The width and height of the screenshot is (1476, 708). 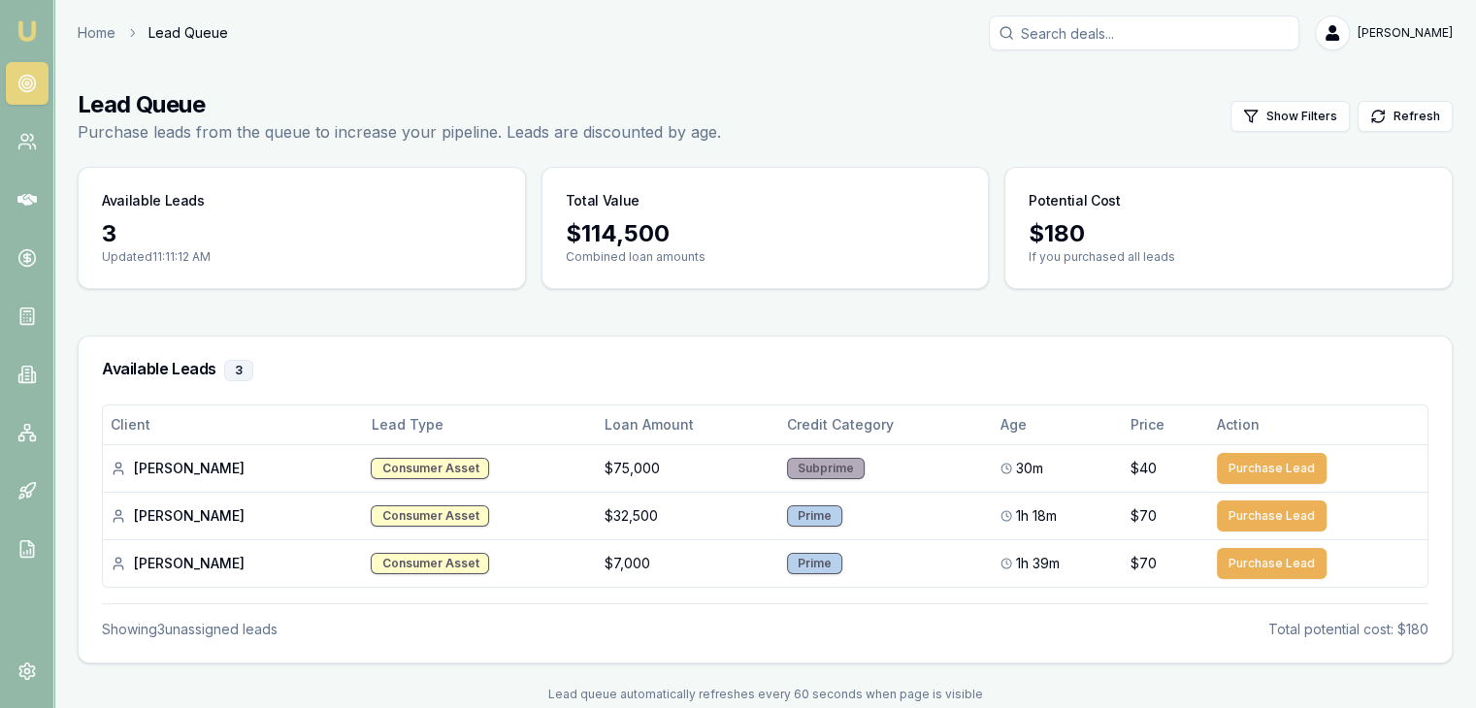 I want to click on h1: Lead Queue, so click(x=399, y=105).